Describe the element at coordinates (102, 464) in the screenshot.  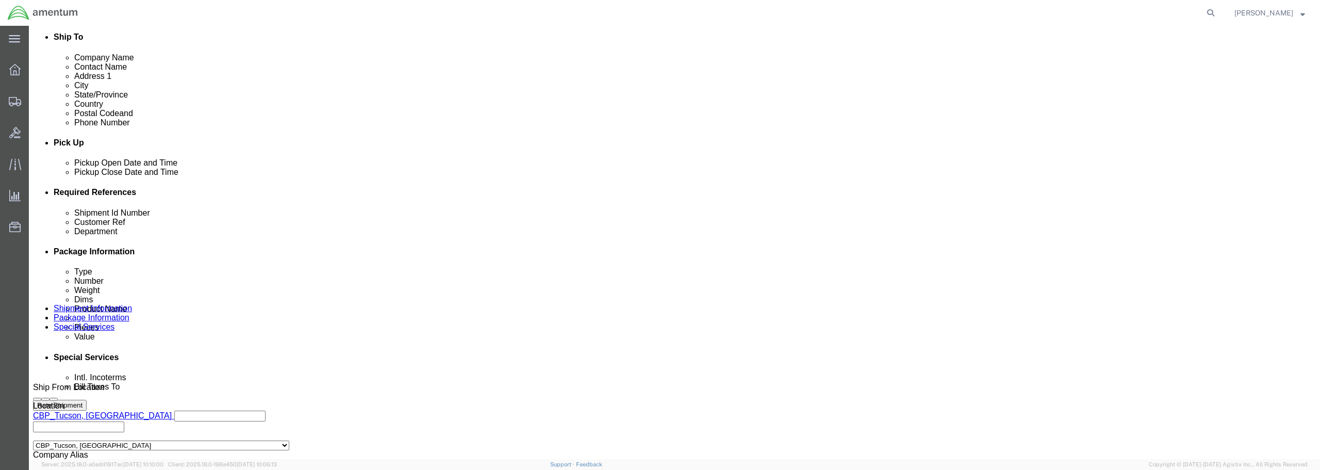
I see `span: Server: 2025.18.0-a0edd1917ac` at that location.